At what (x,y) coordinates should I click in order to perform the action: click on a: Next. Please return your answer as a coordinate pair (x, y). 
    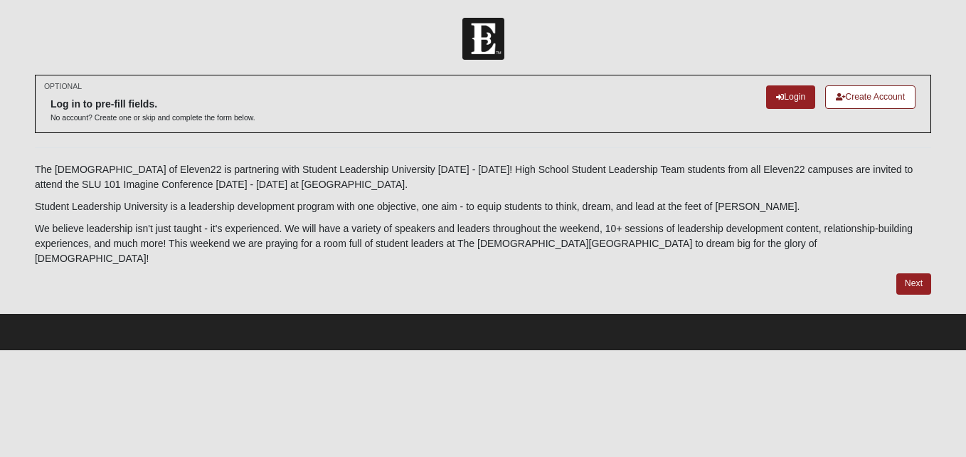
    Looking at the image, I should click on (913, 283).